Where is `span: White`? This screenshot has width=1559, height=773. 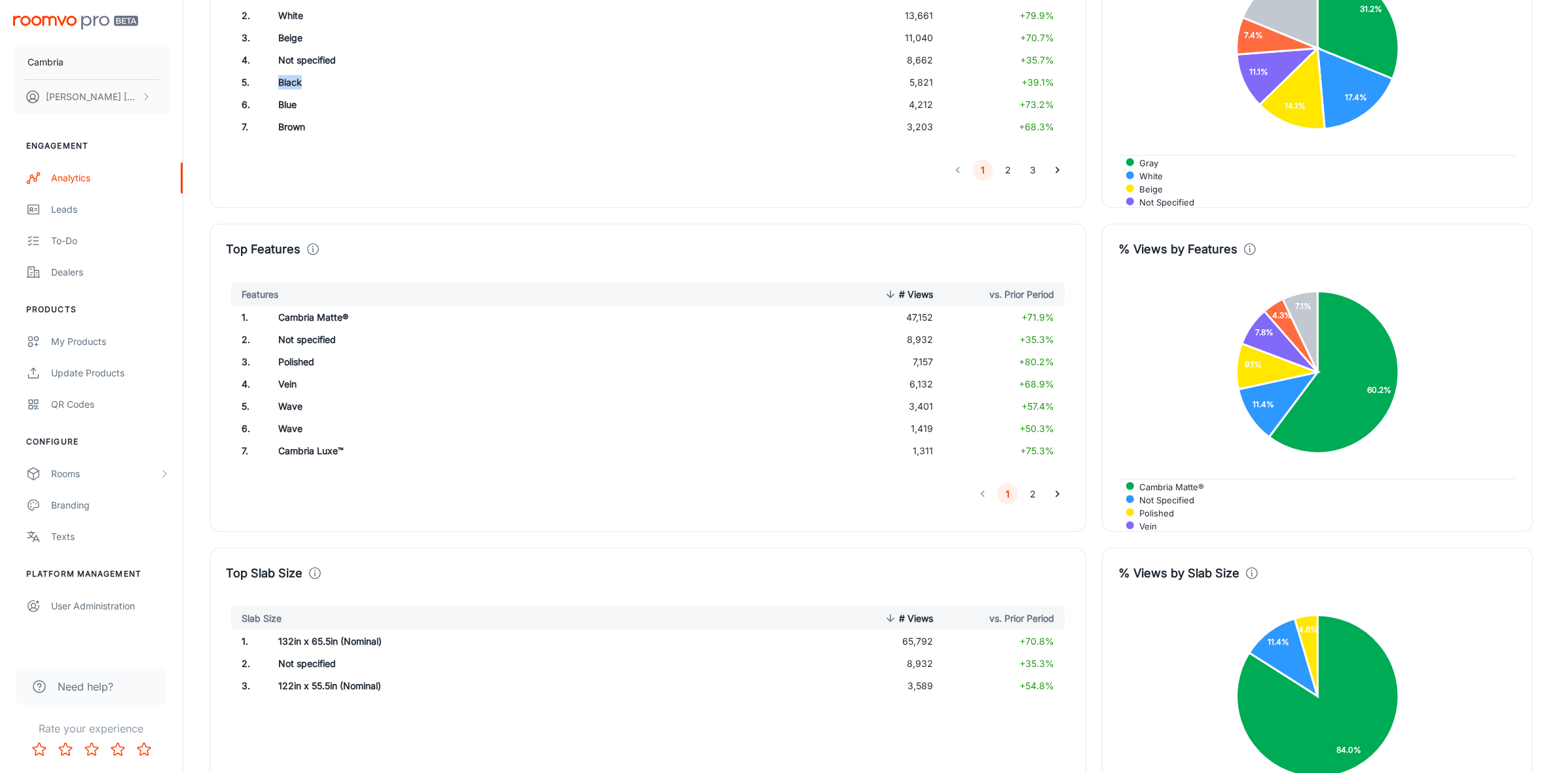 span: White is located at coordinates (1146, 176).